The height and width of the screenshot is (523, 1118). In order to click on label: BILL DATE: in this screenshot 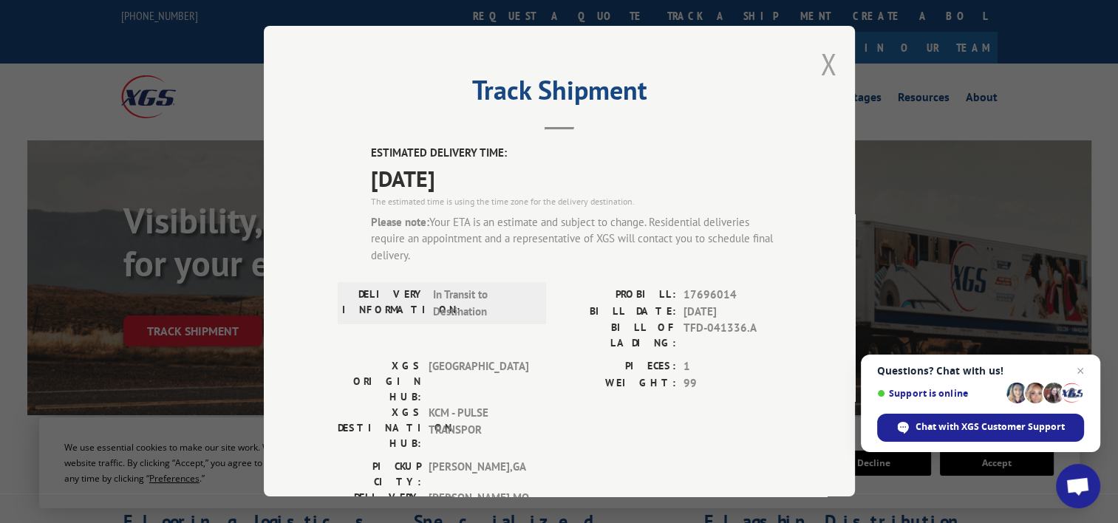, I will do `click(618, 312)`.